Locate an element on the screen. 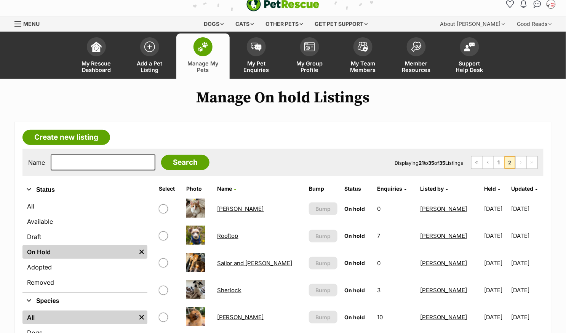  img: pet-enquiries-icon-7e3ad2cf08bfb03b45e93fb7055b45f3efa6380592205ae92323e6603595dc1f.svg is located at coordinates (256, 47).